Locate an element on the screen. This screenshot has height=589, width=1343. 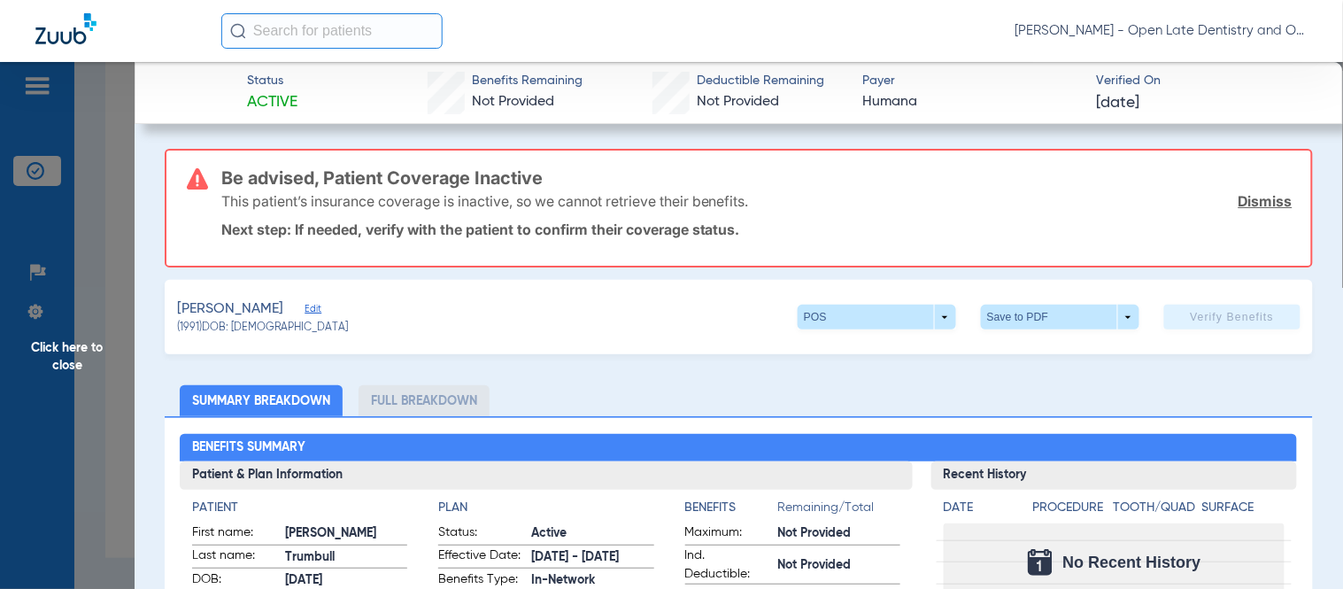
div: Chat Widget is located at coordinates (1299, 546).